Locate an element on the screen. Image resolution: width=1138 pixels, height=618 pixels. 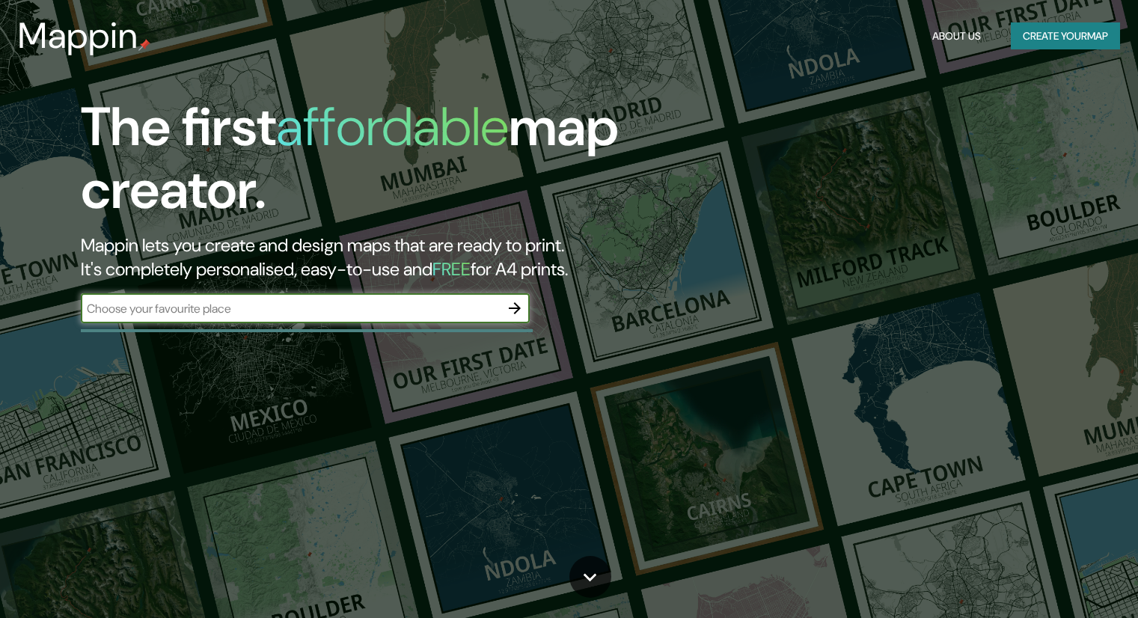
h3: Mappin is located at coordinates (78, 36).